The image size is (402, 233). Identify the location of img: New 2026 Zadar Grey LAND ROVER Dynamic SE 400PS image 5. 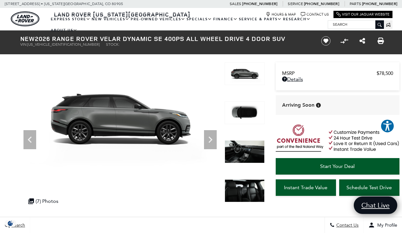
(244, 152).